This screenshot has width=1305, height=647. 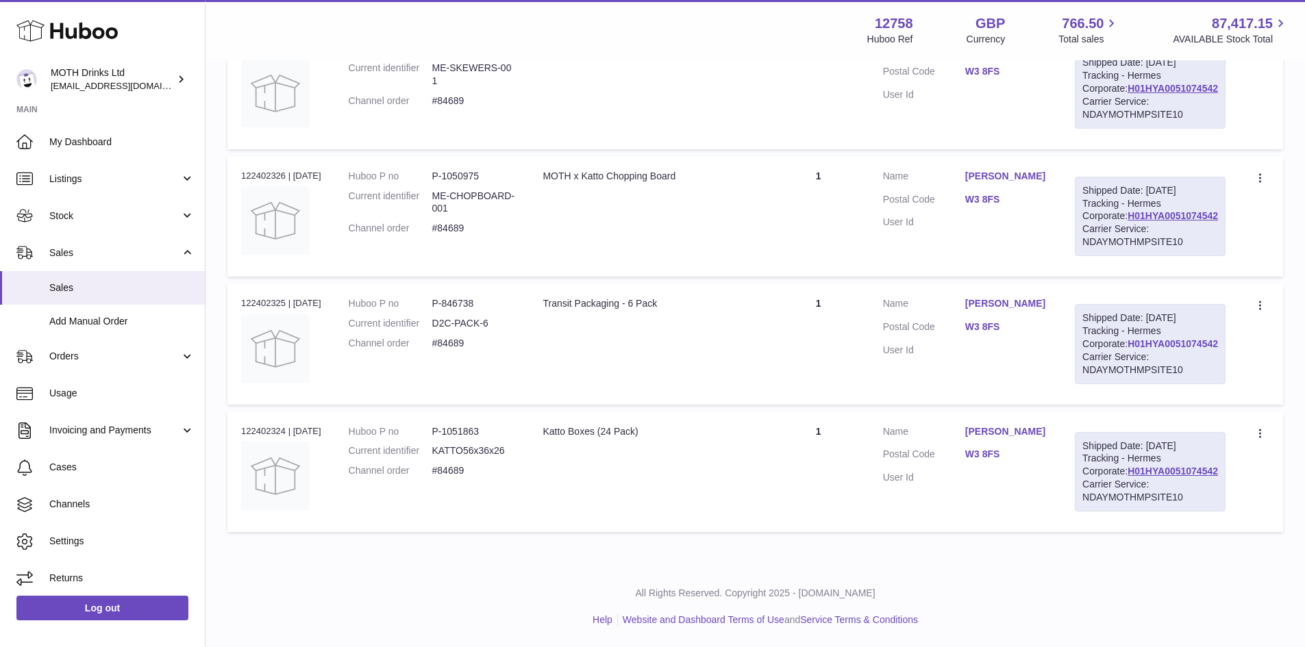 I want to click on dd: D2C-PACK-6, so click(x=474, y=323).